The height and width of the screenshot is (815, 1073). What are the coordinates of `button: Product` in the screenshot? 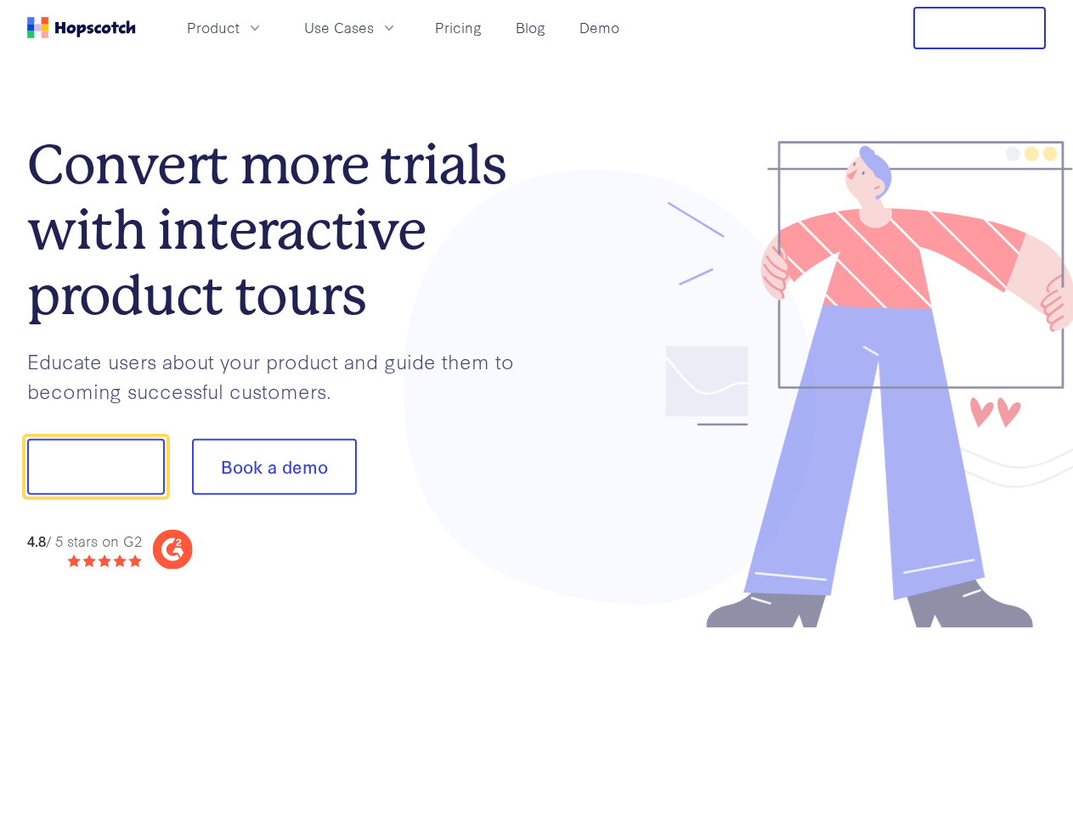 It's located at (225, 27).